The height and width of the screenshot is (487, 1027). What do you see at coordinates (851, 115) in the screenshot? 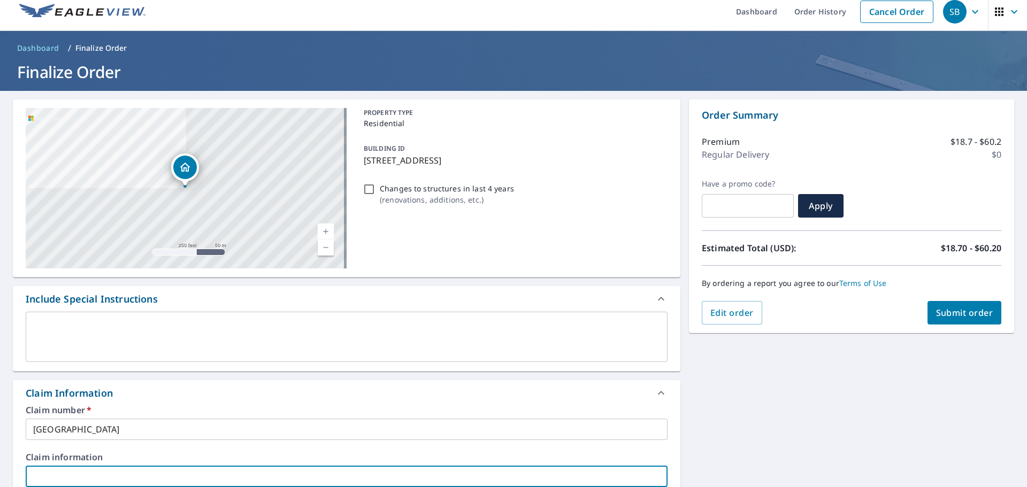
I see `p: Order Summary` at bounding box center [851, 115].